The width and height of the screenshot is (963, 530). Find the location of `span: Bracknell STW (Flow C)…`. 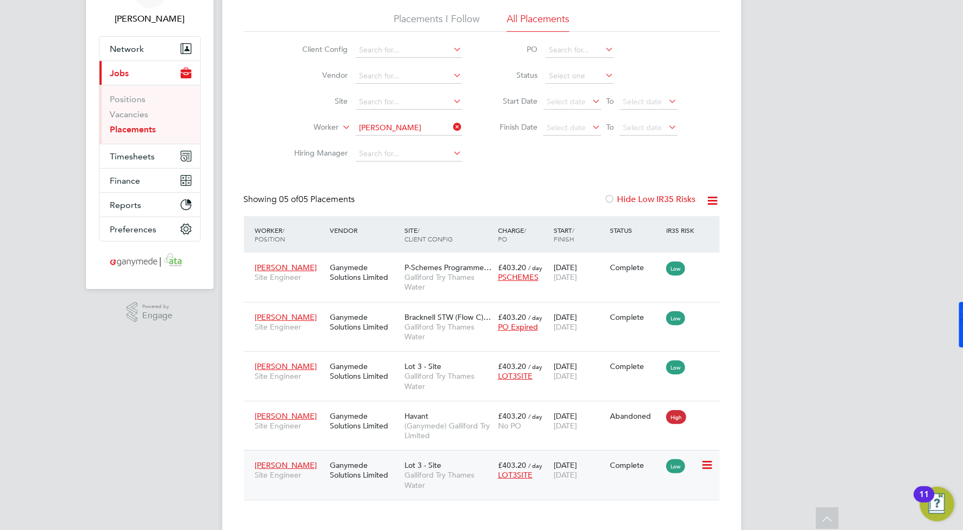

span: Bracknell STW (Flow C)… is located at coordinates (448, 317).